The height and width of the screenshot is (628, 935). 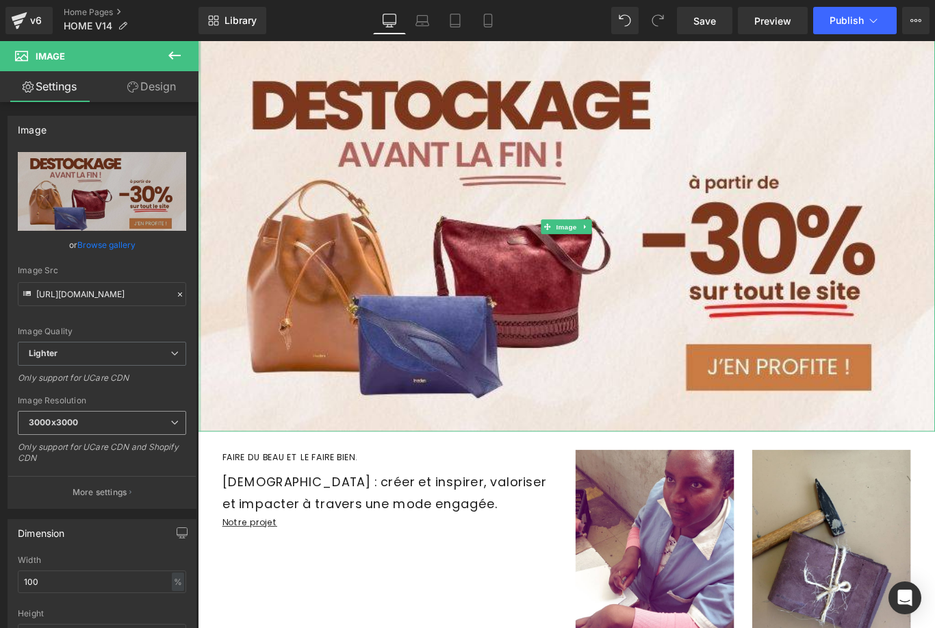 What do you see at coordinates (102, 457) in the screenshot?
I see `div: Only support for UCare CDN and Shopify CDN` at bounding box center [102, 457].